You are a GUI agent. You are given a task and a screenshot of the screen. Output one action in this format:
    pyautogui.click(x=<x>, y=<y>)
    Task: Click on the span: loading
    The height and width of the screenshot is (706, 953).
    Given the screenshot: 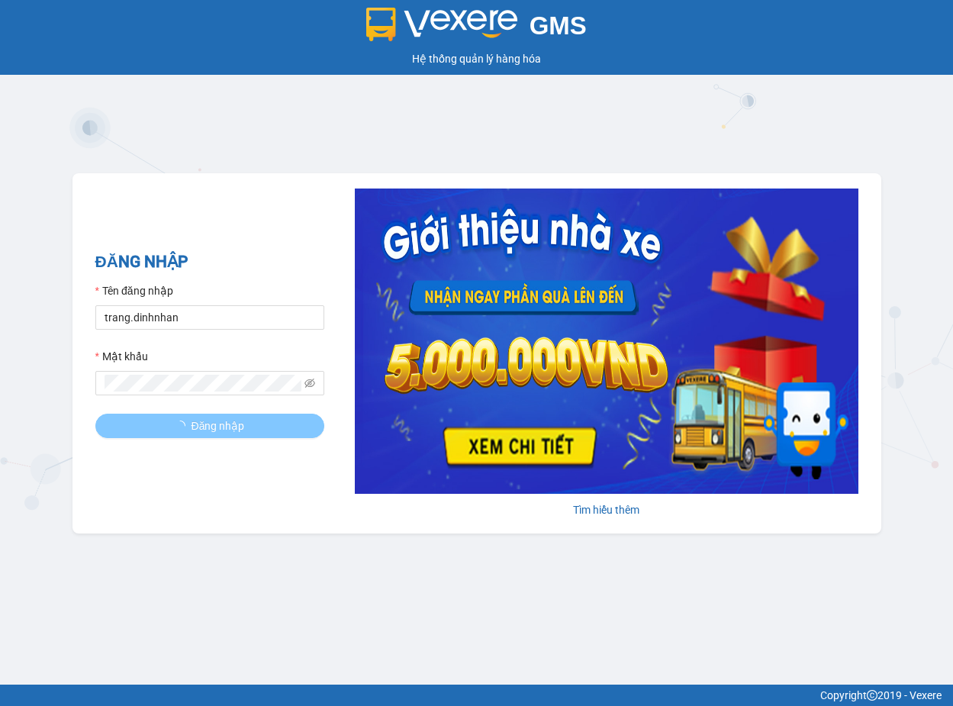 What is the action you would take?
    pyautogui.click(x=183, y=426)
    